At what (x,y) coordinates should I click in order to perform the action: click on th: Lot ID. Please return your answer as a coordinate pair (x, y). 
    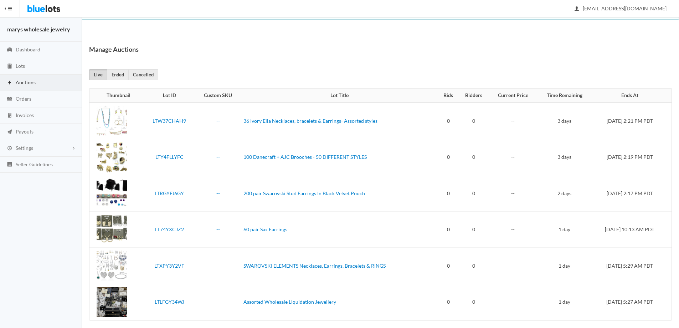
    Looking at the image, I should click on (169, 96).